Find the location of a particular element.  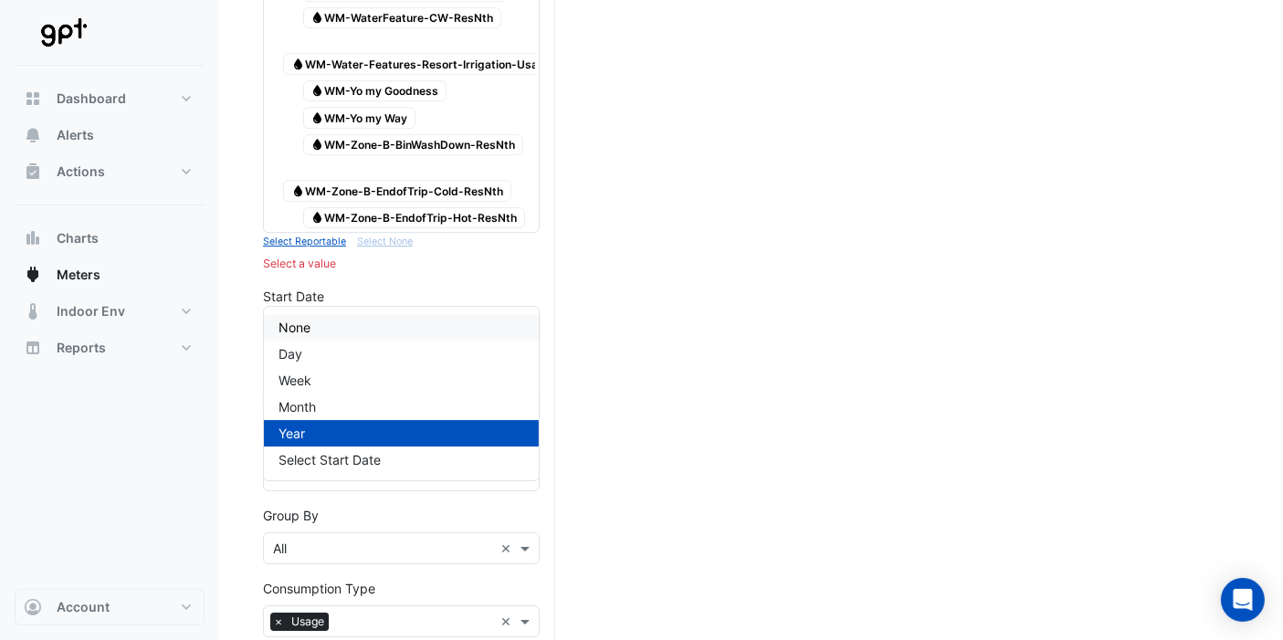

button: Indoor Env is located at coordinates (110, 311).